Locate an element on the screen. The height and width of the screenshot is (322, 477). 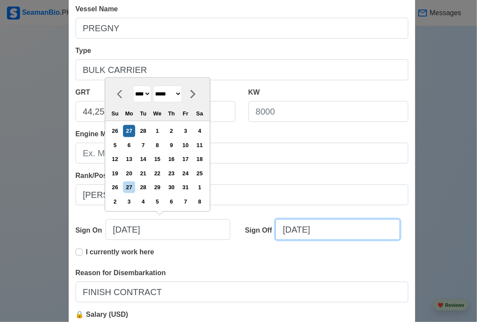
span: Rank/Position is located at coordinates (99, 175).